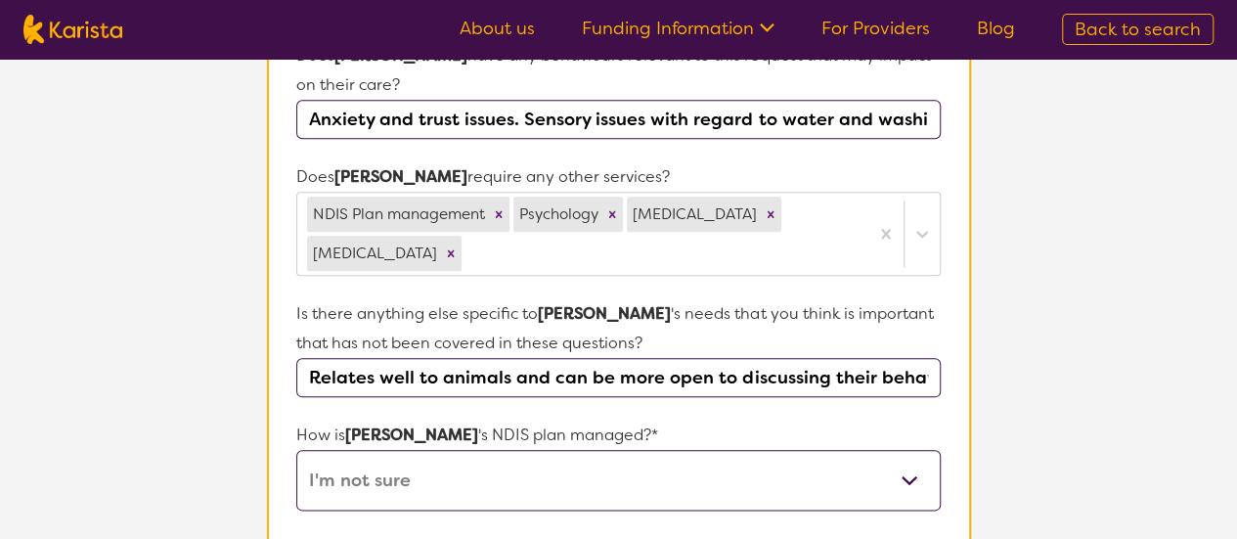 This screenshot has width=1237, height=539. I want to click on input: Type you answer here, so click(618, 378).